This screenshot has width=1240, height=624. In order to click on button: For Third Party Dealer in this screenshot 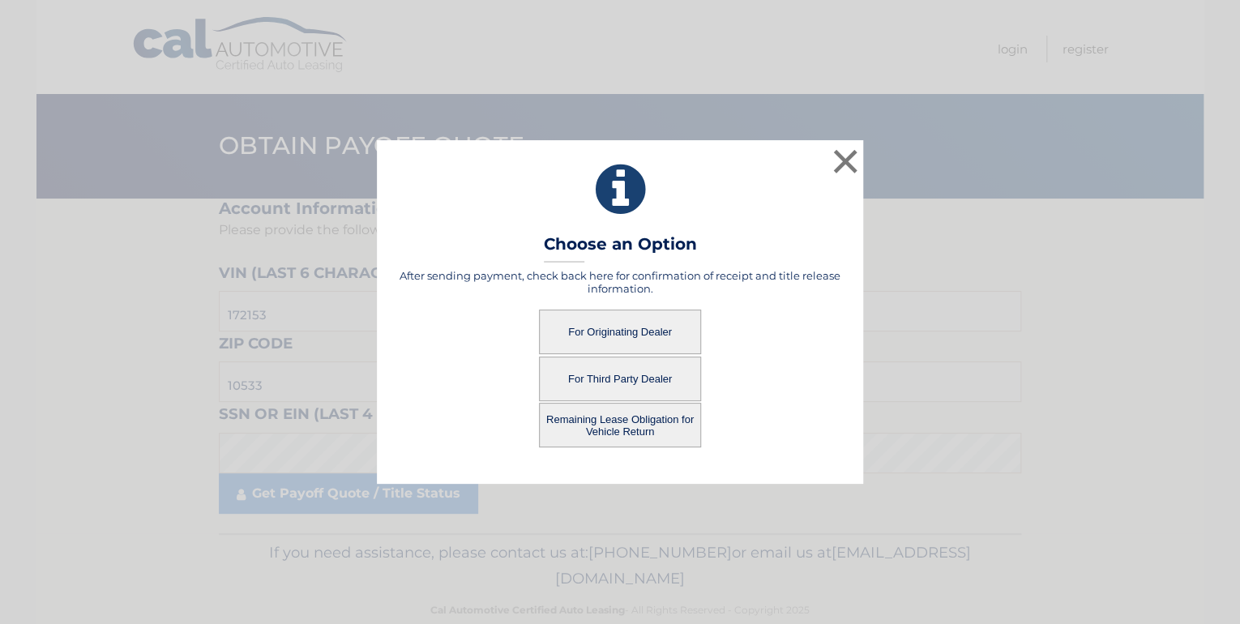, I will do `click(620, 378)`.